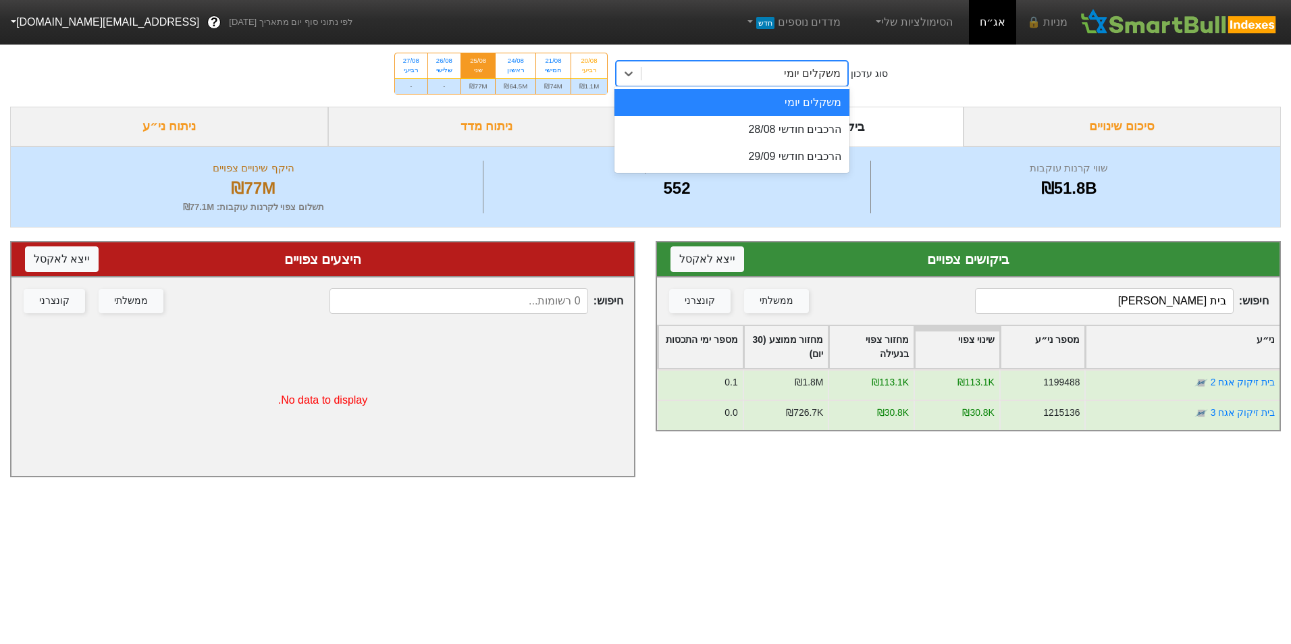 This screenshot has width=1291, height=644. I want to click on div: שווי קרנות עוקבות, so click(1069, 168).